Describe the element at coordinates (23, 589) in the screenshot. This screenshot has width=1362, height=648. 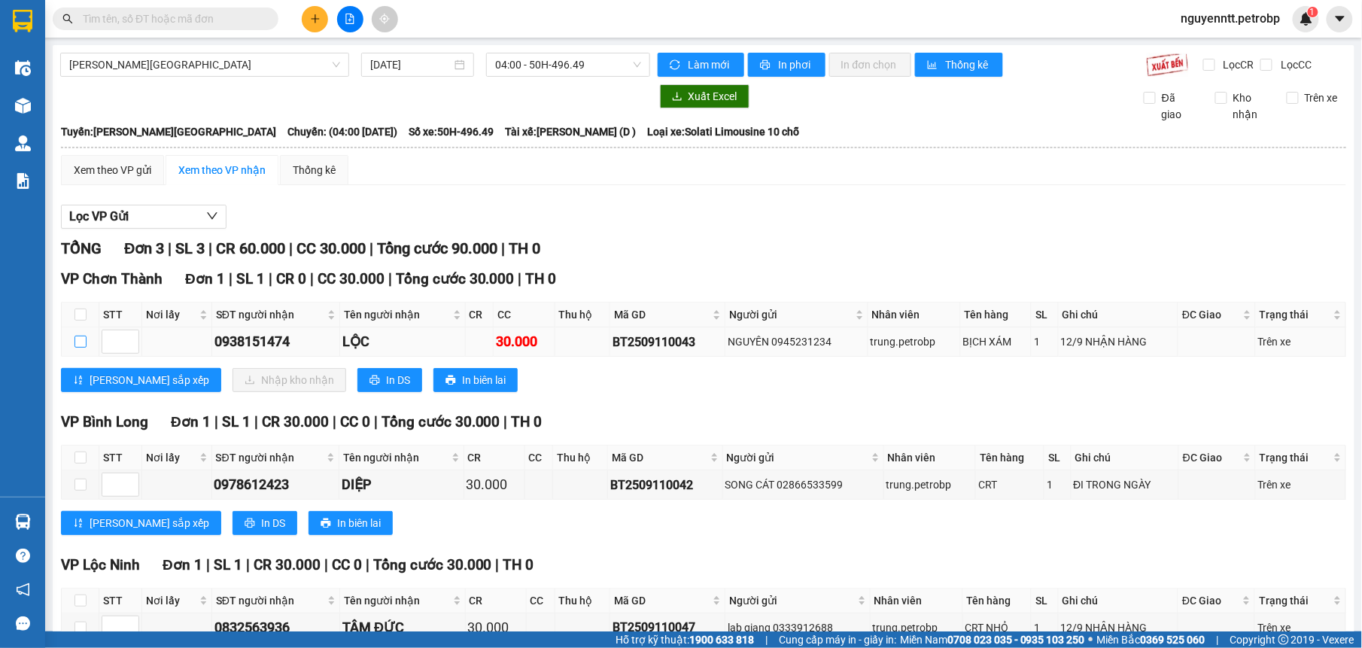
I see `span: notification` at that location.